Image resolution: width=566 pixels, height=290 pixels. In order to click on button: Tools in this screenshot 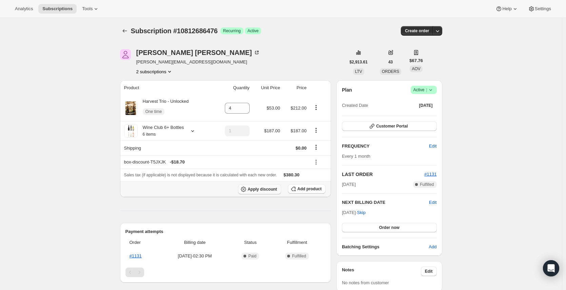, I will do `click(91, 9)`.